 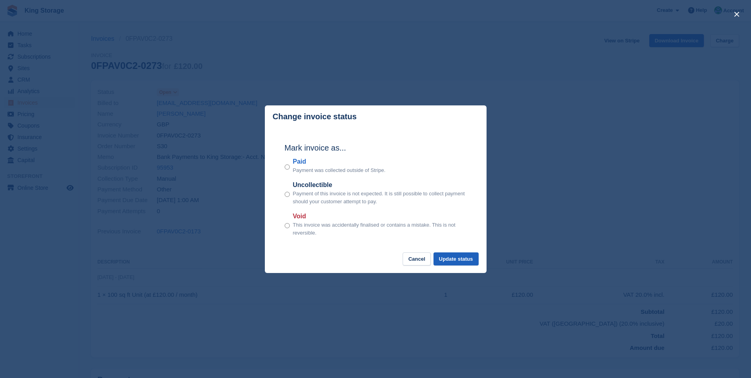 I want to click on button: Update status, so click(x=456, y=258).